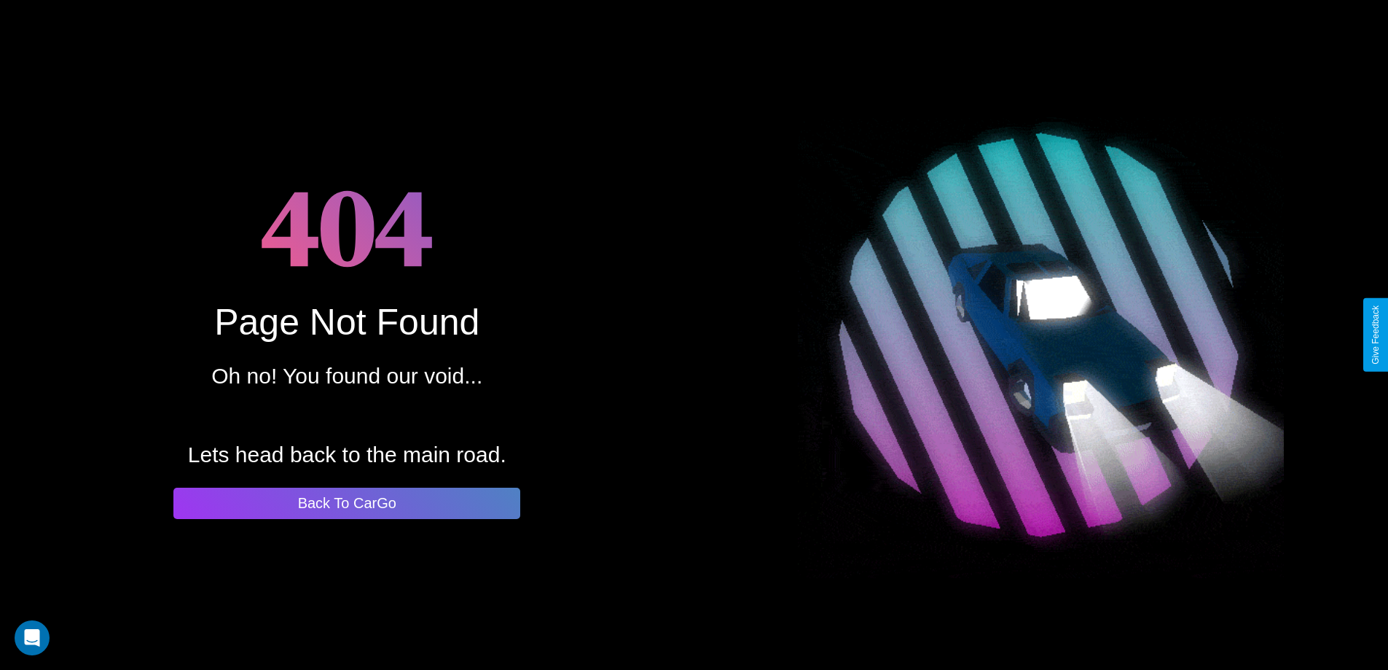 The height and width of the screenshot is (670, 1388). Describe the element at coordinates (347, 322) in the screenshot. I see `div: Page Not Found` at that location.